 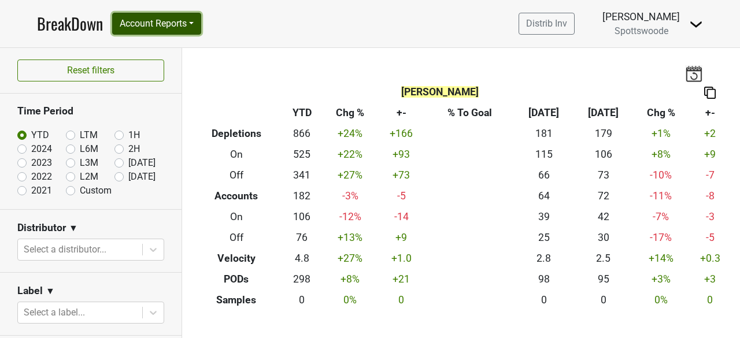 I want to click on td: 95, so click(x=603, y=279).